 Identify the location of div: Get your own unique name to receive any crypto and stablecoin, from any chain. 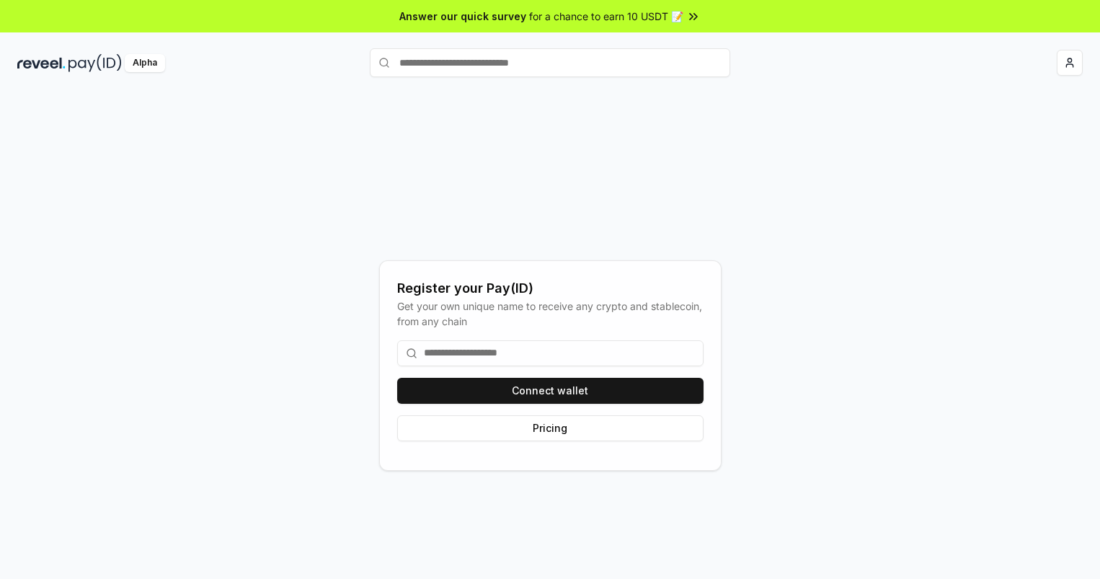
(550, 314).